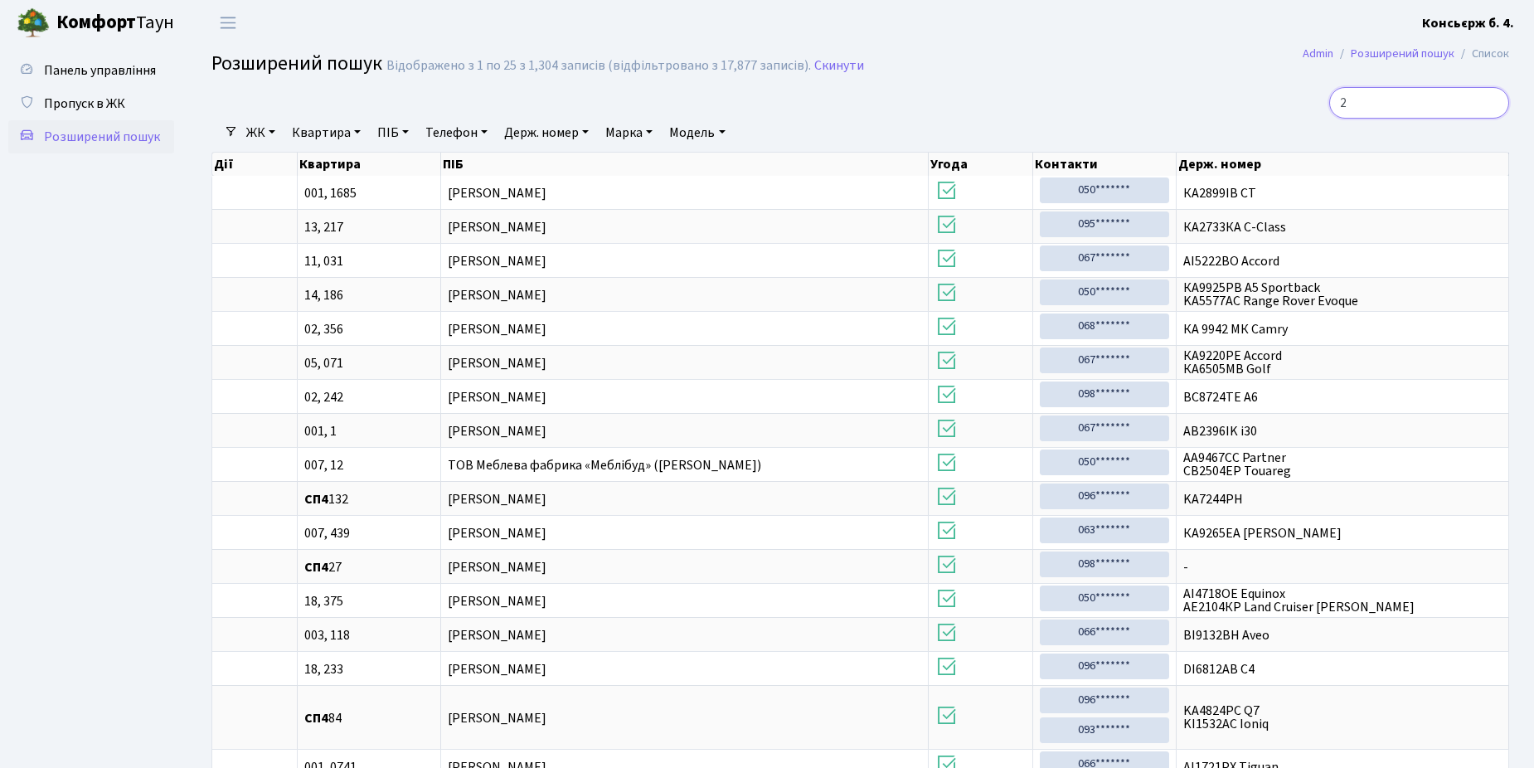 The height and width of the screenshot is (768, 1534). I want to click on span: АА9467СС Partner СВ2504ЕР Touareg, so click(1342, 464).